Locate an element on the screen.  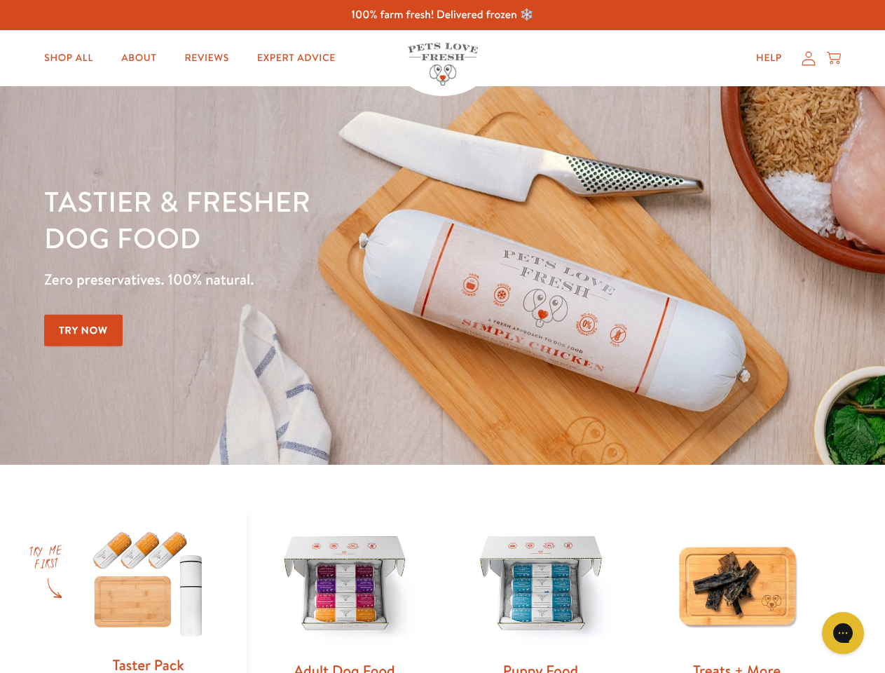
p: Zero preservatives. 100% natural. is located at coordinates (310, 280).